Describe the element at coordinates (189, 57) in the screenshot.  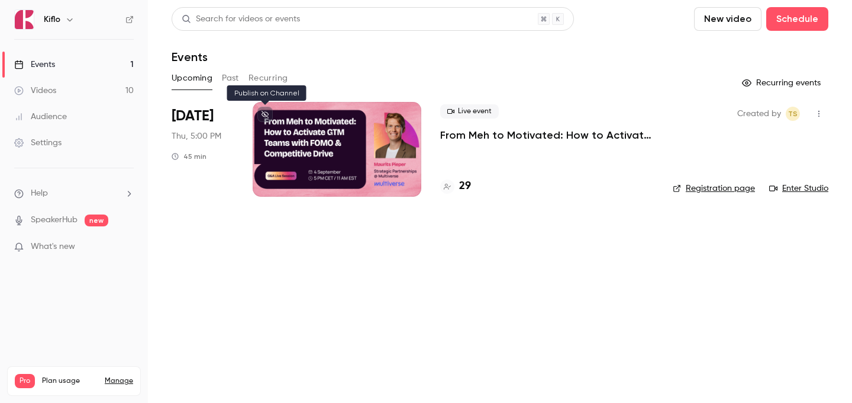
I see `h1: Events` at that location.